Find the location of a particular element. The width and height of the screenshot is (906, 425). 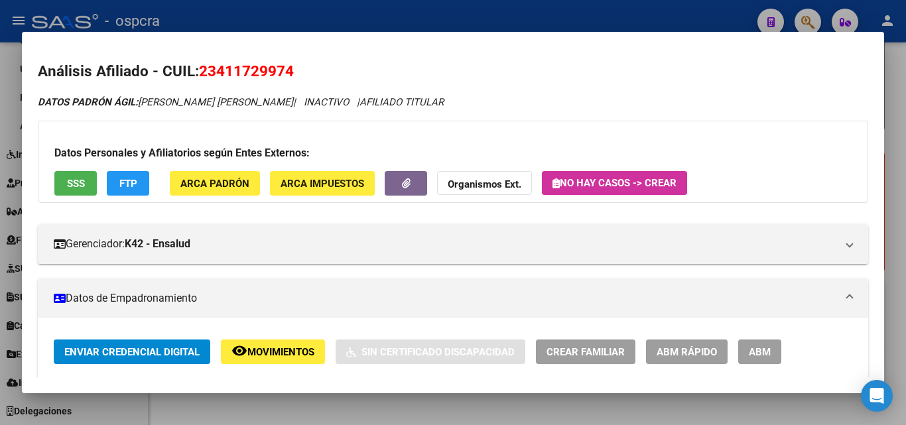

span: ABM Rápido is located at coordinates (687, 352).